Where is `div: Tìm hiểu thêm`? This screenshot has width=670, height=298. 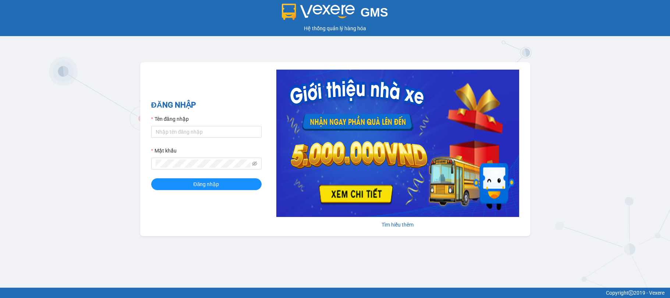
div: Tìm hiểu thêm is located at coordinates (398, 224).